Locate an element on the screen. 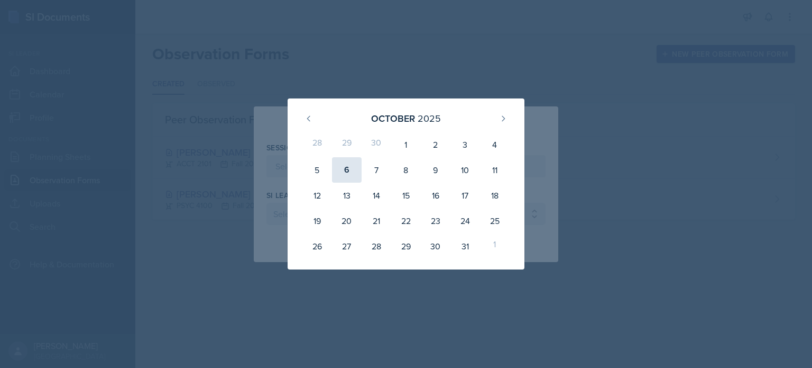 This screenshot has height=368, width=812. div: 11 is located at coordinates (495, 170).